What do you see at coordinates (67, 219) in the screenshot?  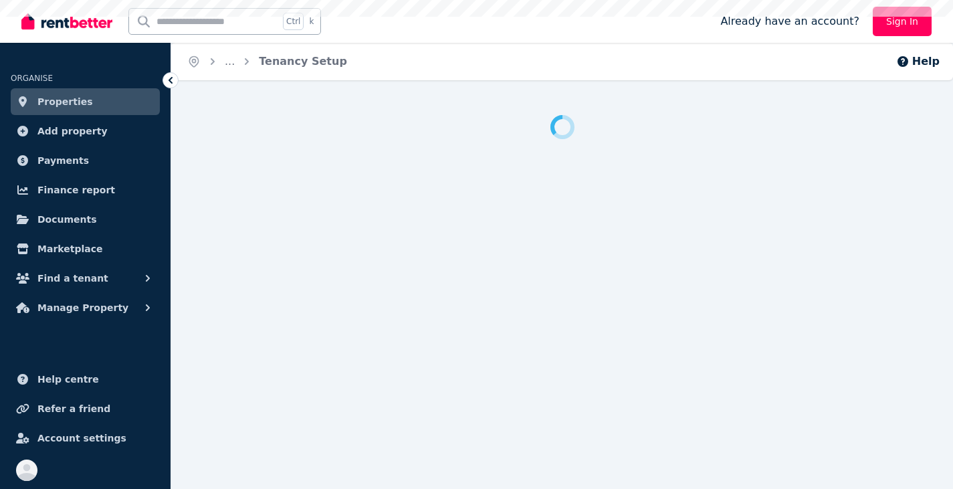 I see `span: Documents` at bounding box center [67, 219].